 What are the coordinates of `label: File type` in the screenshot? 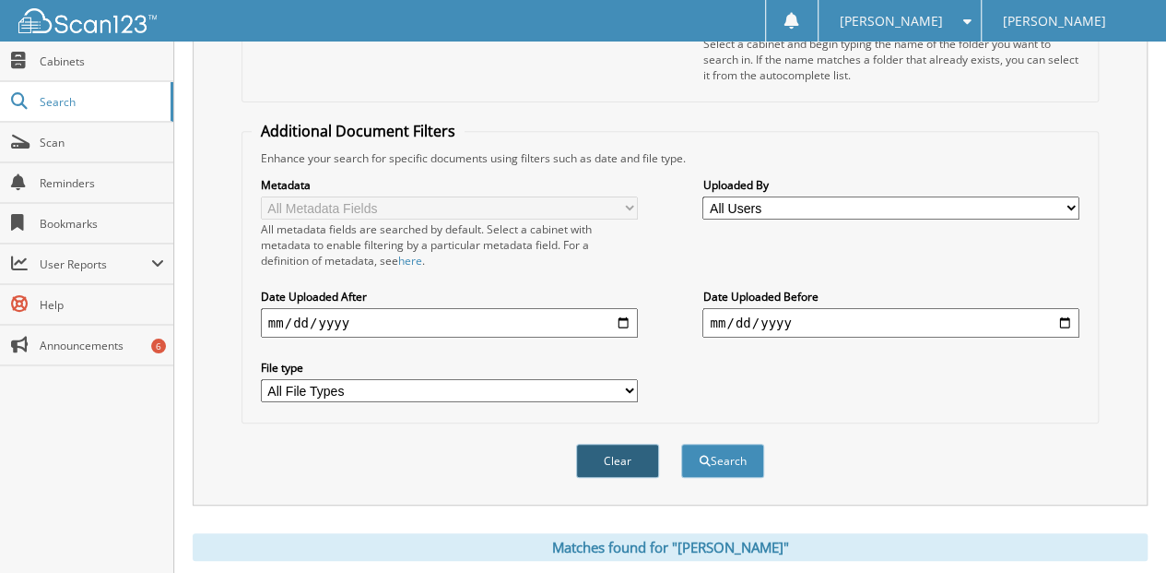 It's located at (449, 367).